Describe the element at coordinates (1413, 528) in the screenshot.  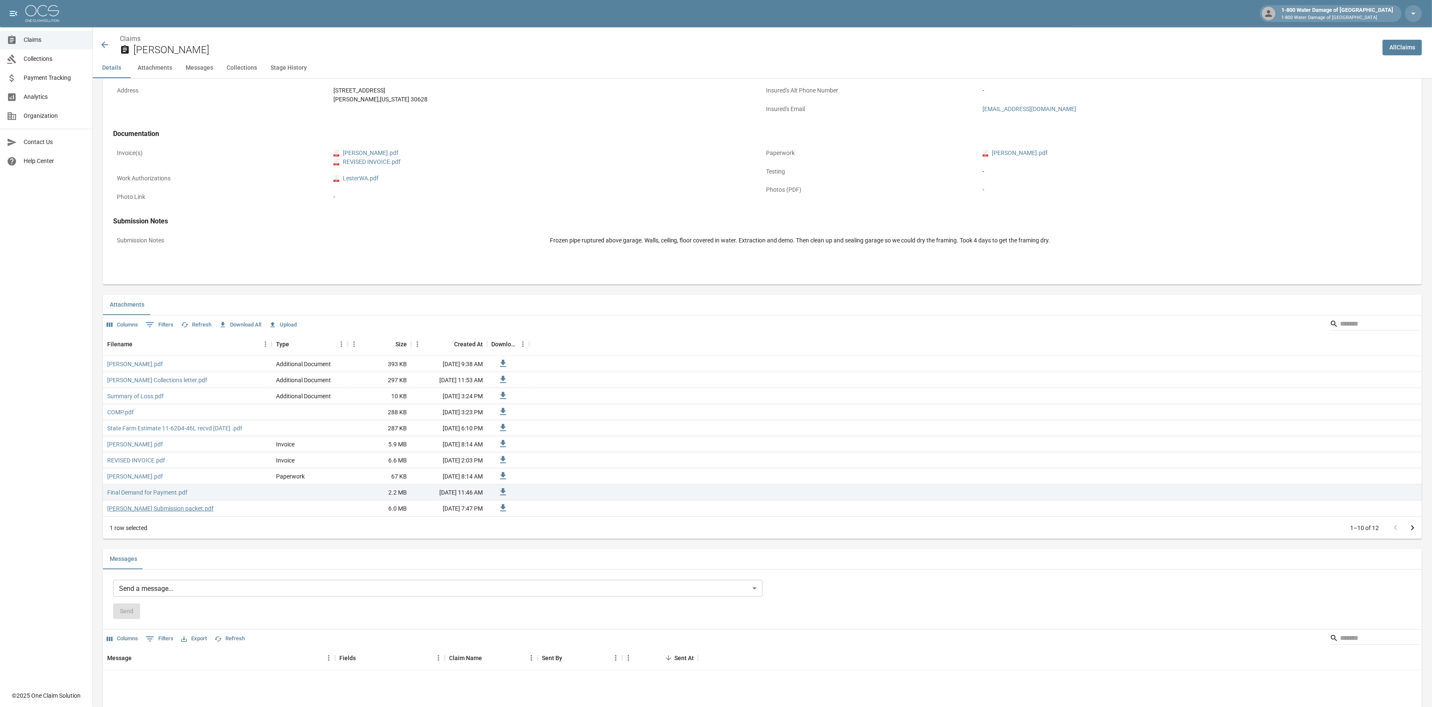
I see `button: Go to next page` at that location.